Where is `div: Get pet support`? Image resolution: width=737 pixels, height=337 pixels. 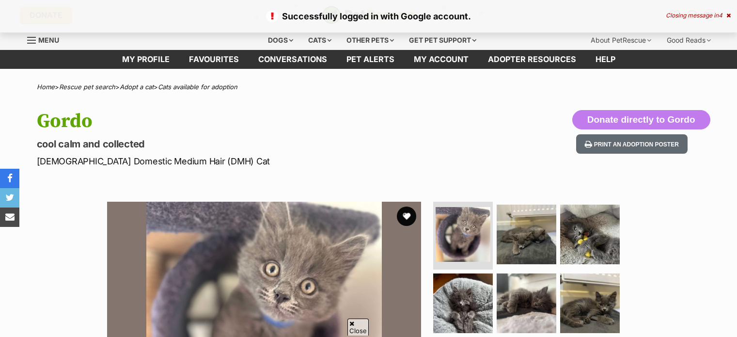
div: Get pet support is located at coordinates (442, 40).